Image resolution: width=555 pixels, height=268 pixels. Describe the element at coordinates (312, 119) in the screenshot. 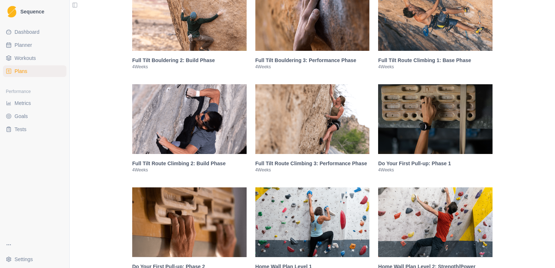

I see `img: Full Tilt Route Climbing 3: Performance Phase` at that location.